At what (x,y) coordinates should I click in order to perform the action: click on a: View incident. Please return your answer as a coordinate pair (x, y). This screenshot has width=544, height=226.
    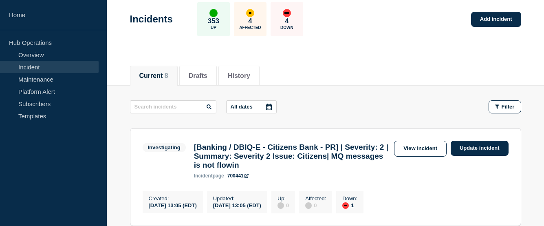
    Looking at the image, I should click on (420, 148).